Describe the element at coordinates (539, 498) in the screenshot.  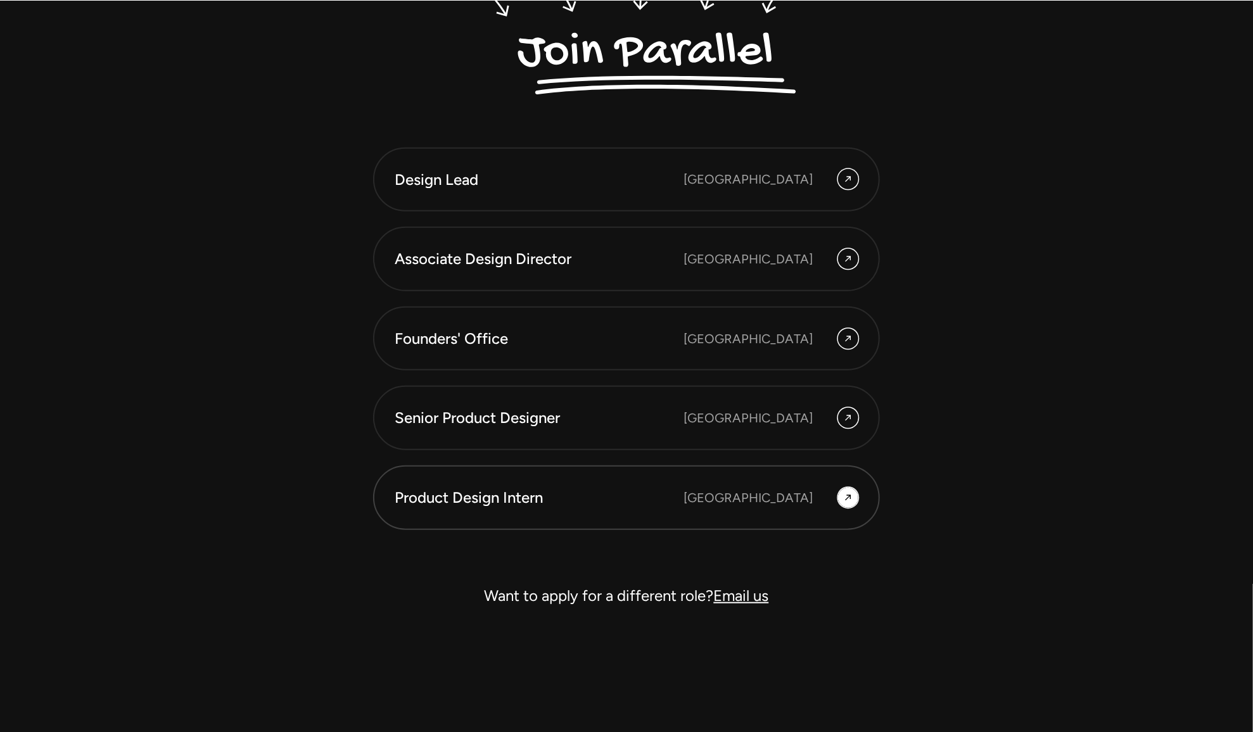
I see `div: Product Design Intern` at that location.